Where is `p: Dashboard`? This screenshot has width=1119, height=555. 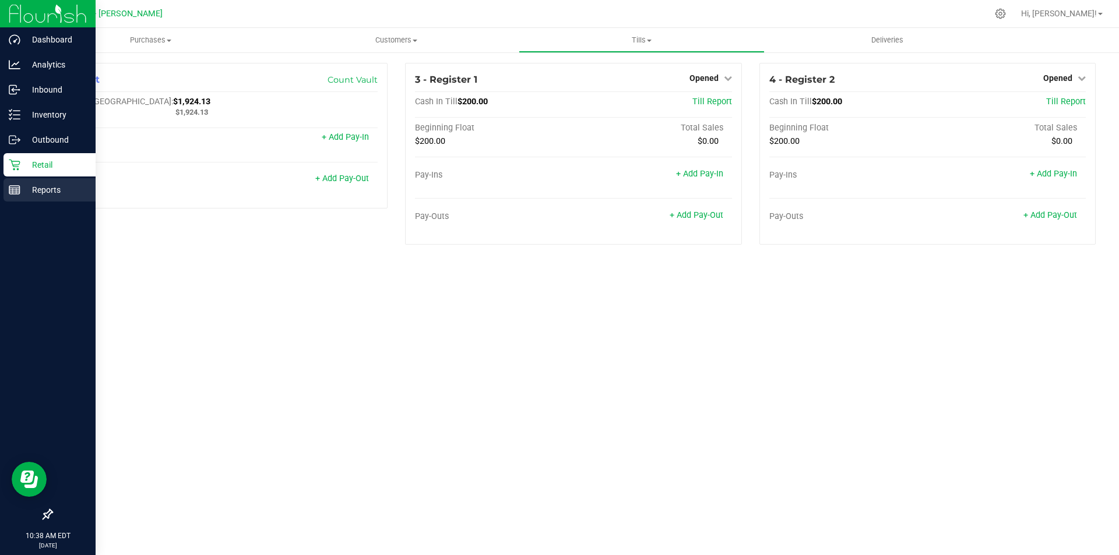 p: Dashboard is located at coordinates (55, 40).